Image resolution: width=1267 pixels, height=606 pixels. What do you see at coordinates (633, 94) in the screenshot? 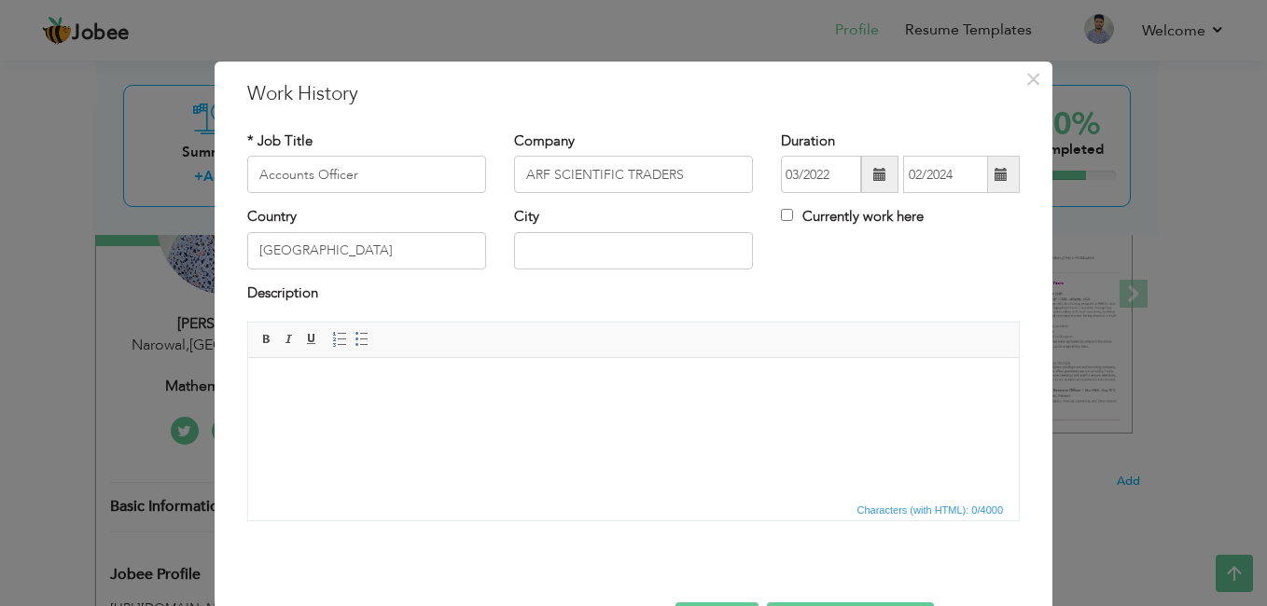
I see `h3: Work History` at bounding box center [633, 94].